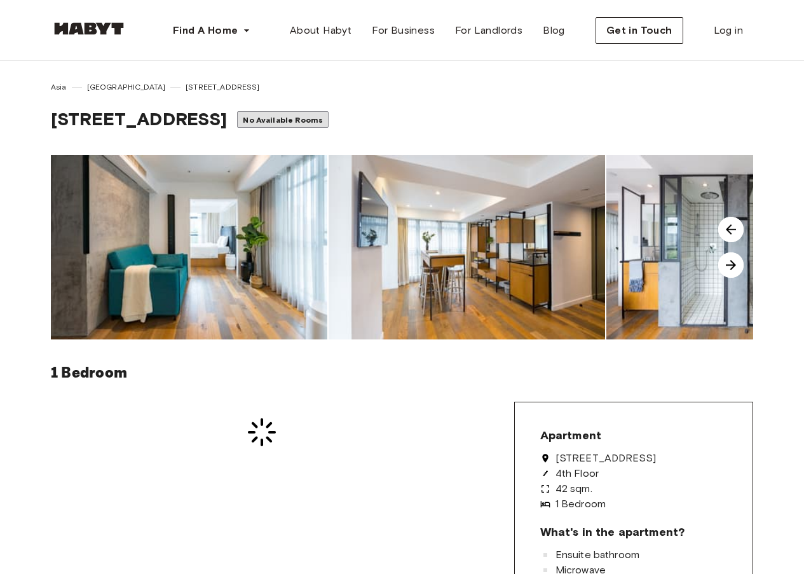 This screenshot has height=574, width=804. What do you see at coordinates (489, 31) in the screenshot?
I see `a: For Landlords` at bounding box center [489, 31].